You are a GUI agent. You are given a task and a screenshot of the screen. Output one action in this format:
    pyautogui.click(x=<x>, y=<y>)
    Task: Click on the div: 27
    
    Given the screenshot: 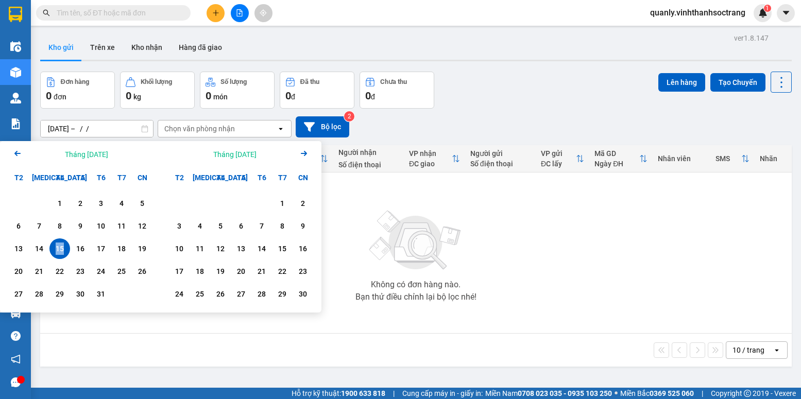 What is the action you would take?
    pyautogui.click(x=241, y=294)
    